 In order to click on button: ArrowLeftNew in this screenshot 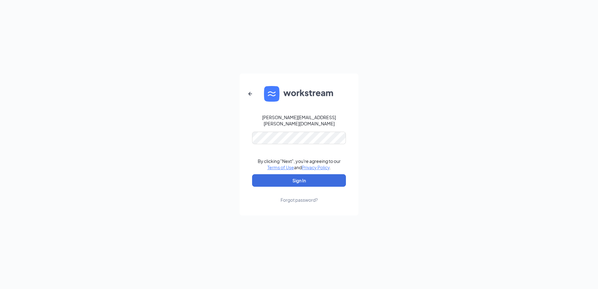, I will do `click(250, 94)`.